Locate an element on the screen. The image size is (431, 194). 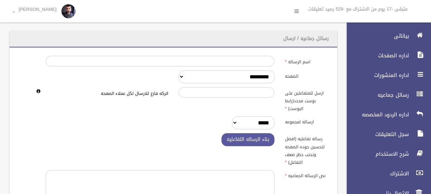
a: اداره الردود المخصصه is located at coordinates (385, 114).